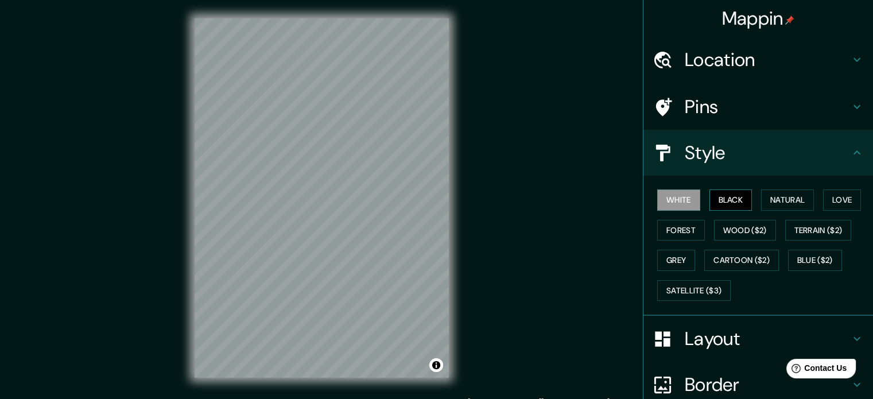  What do you see at coordinates (731, 200) in the screenshot?
I see `button: Black` at bounding box center [731, 200].